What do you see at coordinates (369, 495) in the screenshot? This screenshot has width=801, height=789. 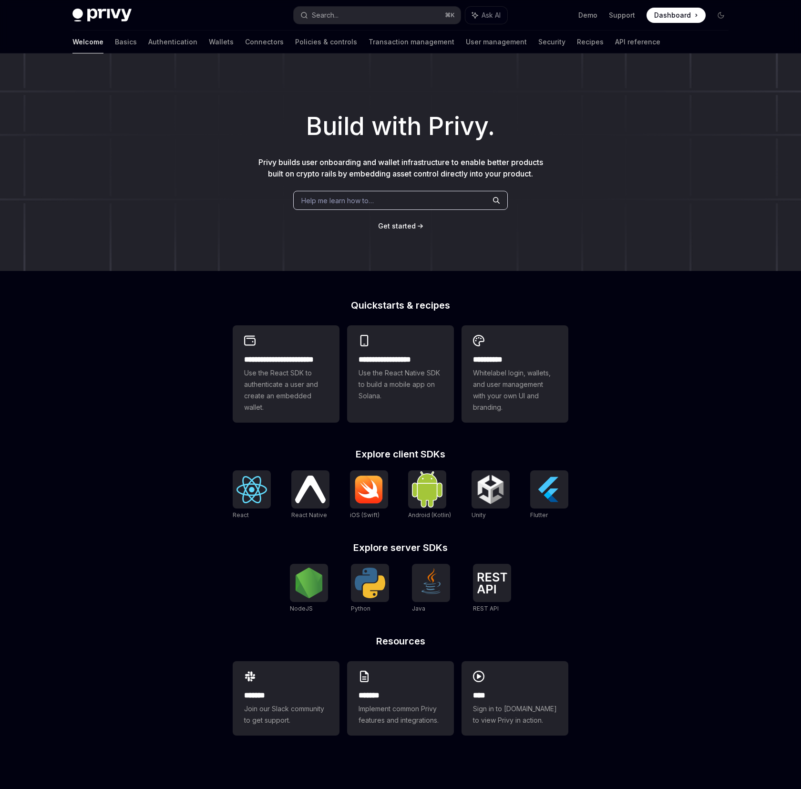 I see `a: iOS (Swift)iOS (Swift)` at bounding box center [369, 495].